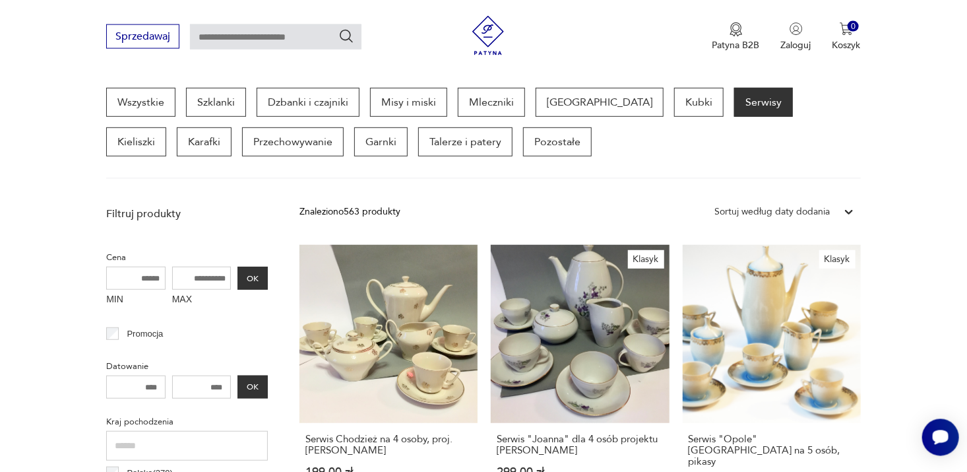 Image resolution: width=967 pixels, height=472 pixels. I want to click on div: 0, so click(853, 26).